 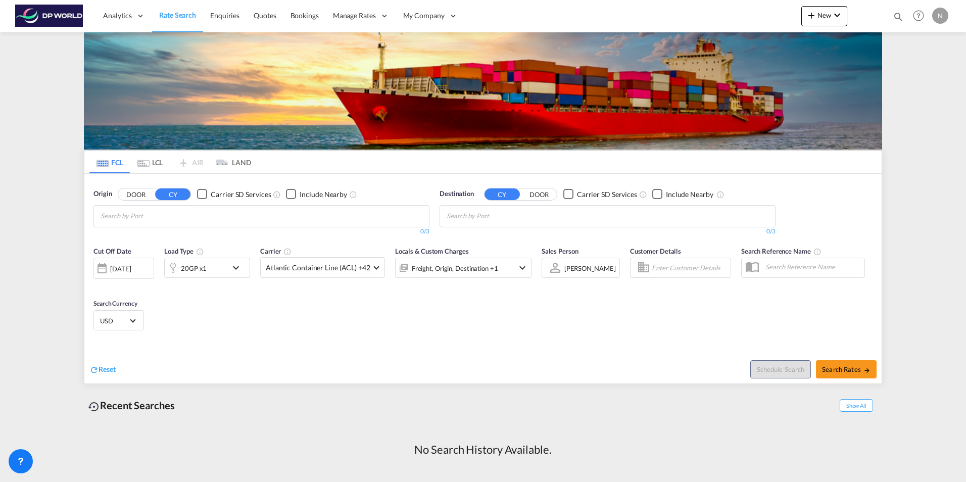 I want to click on span: USD, so click(x=114, y=321).